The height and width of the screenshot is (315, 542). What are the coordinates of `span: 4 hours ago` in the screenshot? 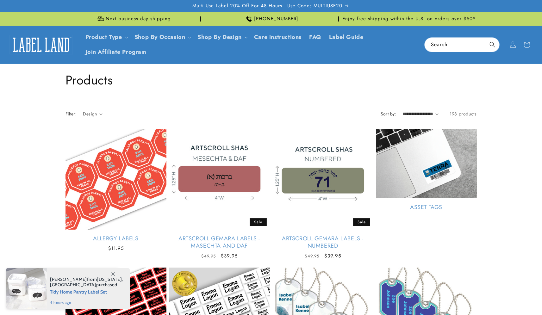 It's located at (86, 303).